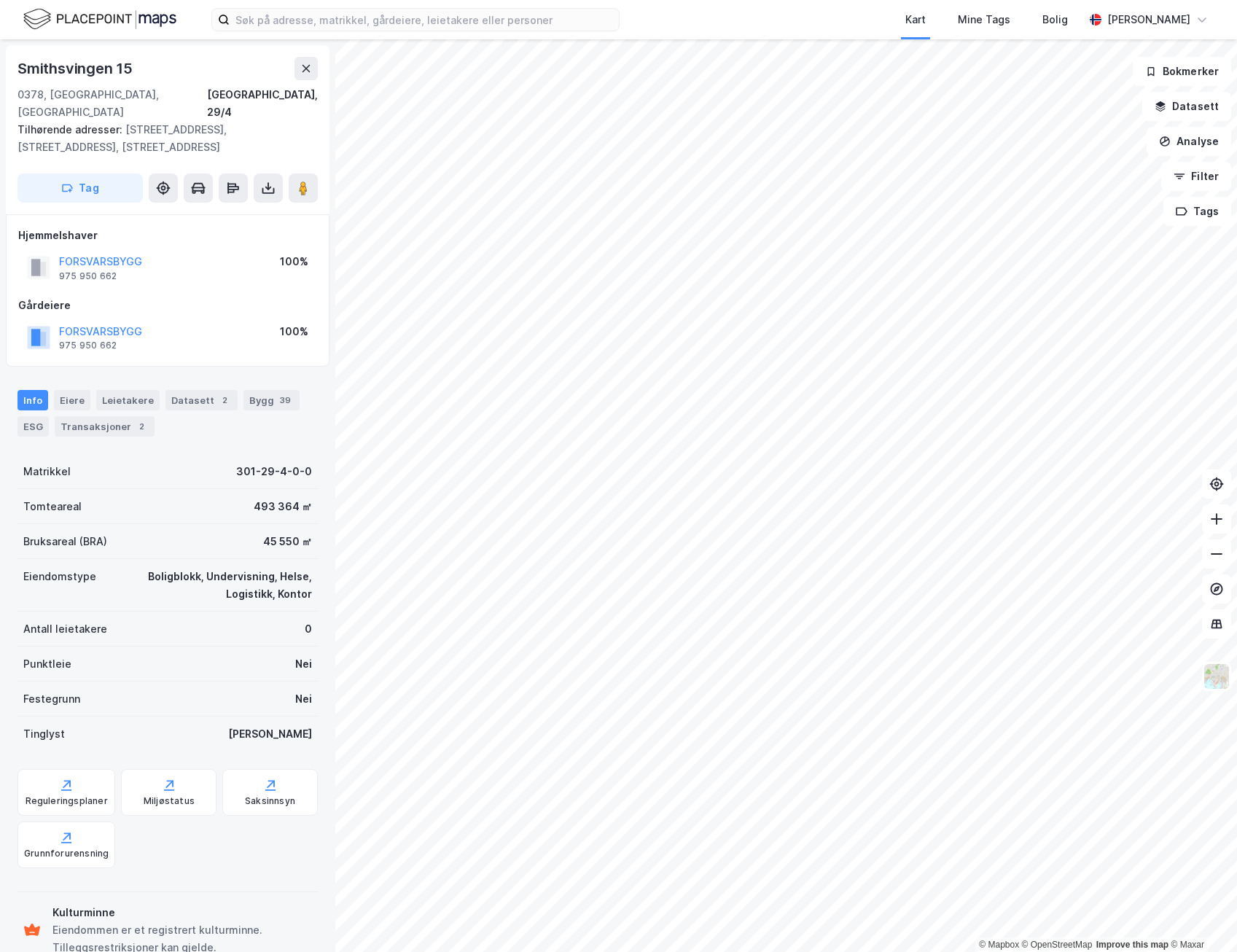  What do you see at coordinates (53, 507) in the screenshot?
I see `div: Tomteareal` at bounding box center [53, 507].